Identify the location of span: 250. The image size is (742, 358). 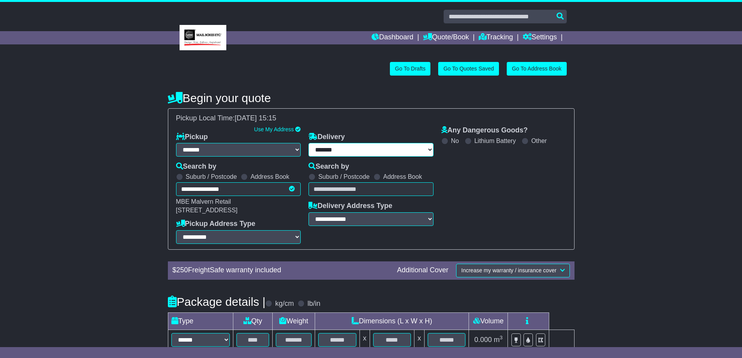
(182, 270).